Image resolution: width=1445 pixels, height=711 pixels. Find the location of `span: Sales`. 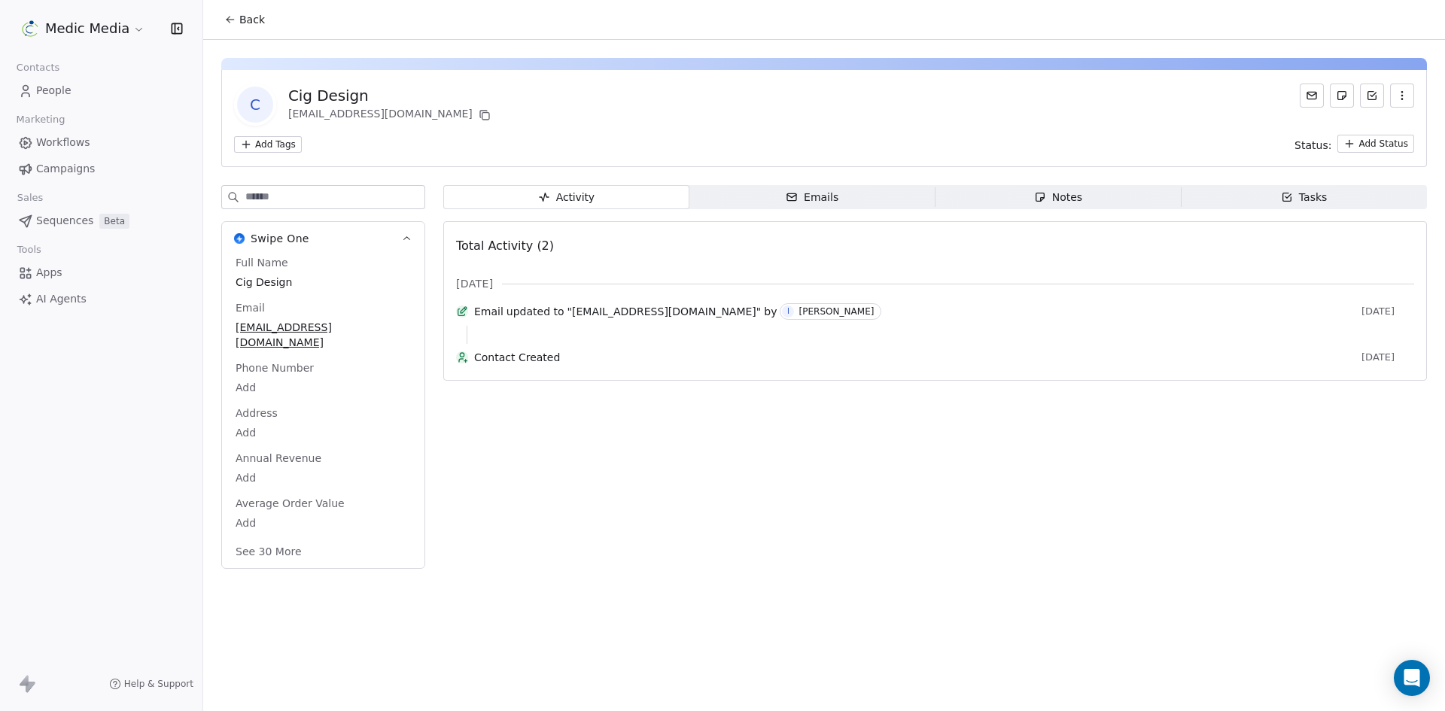

span: Sales is located at coordinates (30, 198).